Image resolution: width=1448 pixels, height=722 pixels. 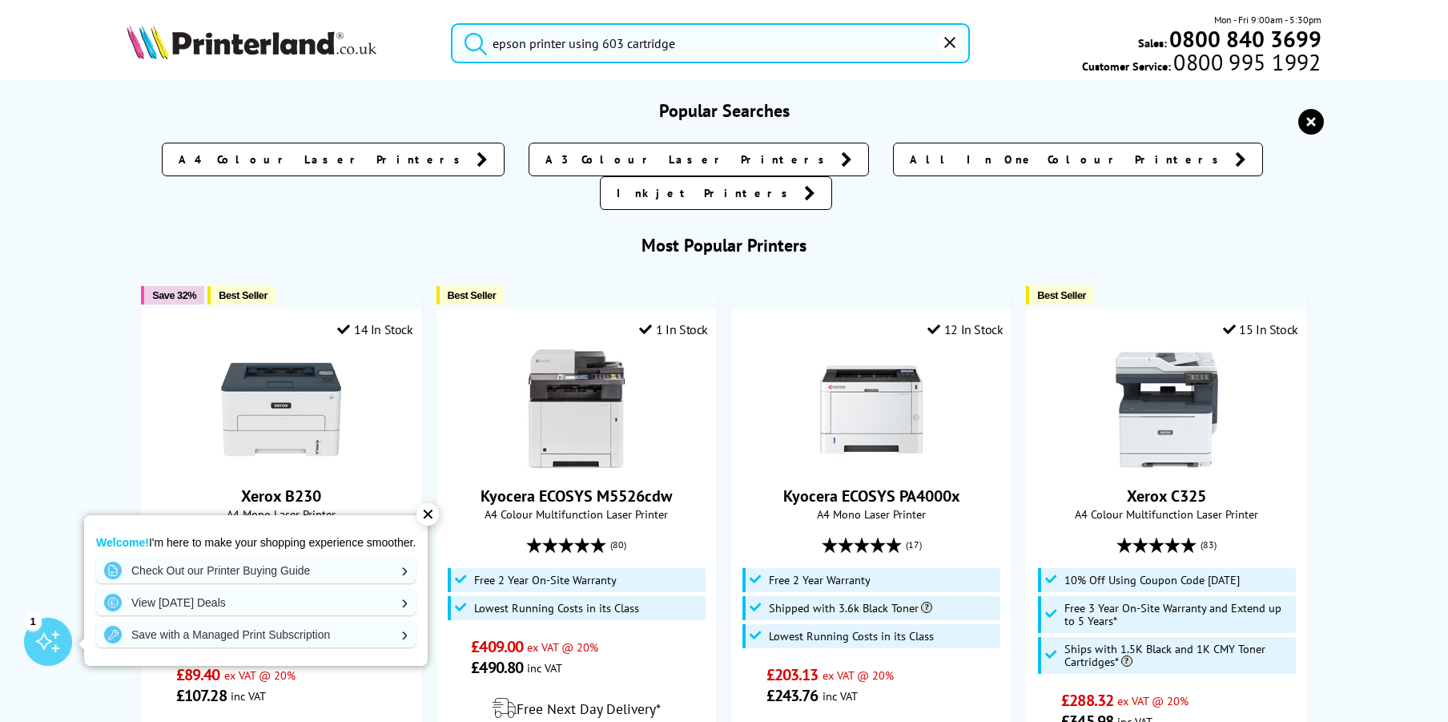 I want to click on div: 12 In Stock, so click(x=965, y=329).